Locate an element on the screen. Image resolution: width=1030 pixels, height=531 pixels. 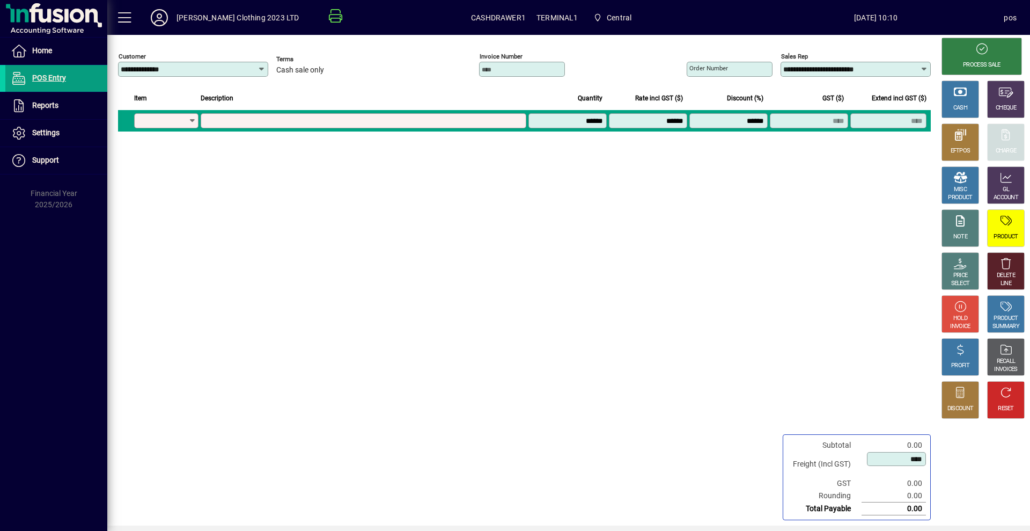
div: RESET is located at coordinates (1006, 408).